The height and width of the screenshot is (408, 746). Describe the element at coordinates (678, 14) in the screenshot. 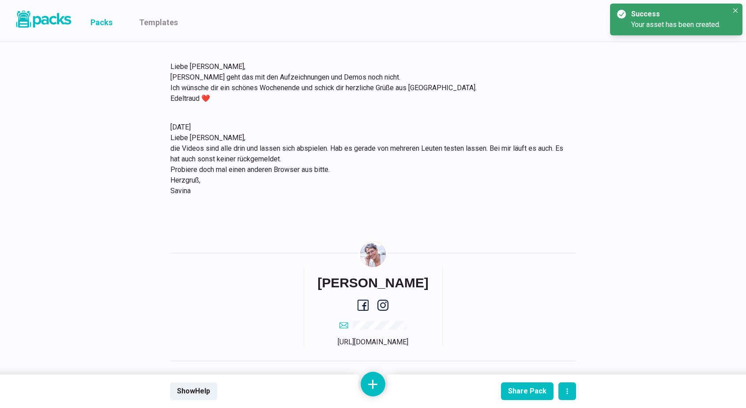

I see `div: Success` at that location.